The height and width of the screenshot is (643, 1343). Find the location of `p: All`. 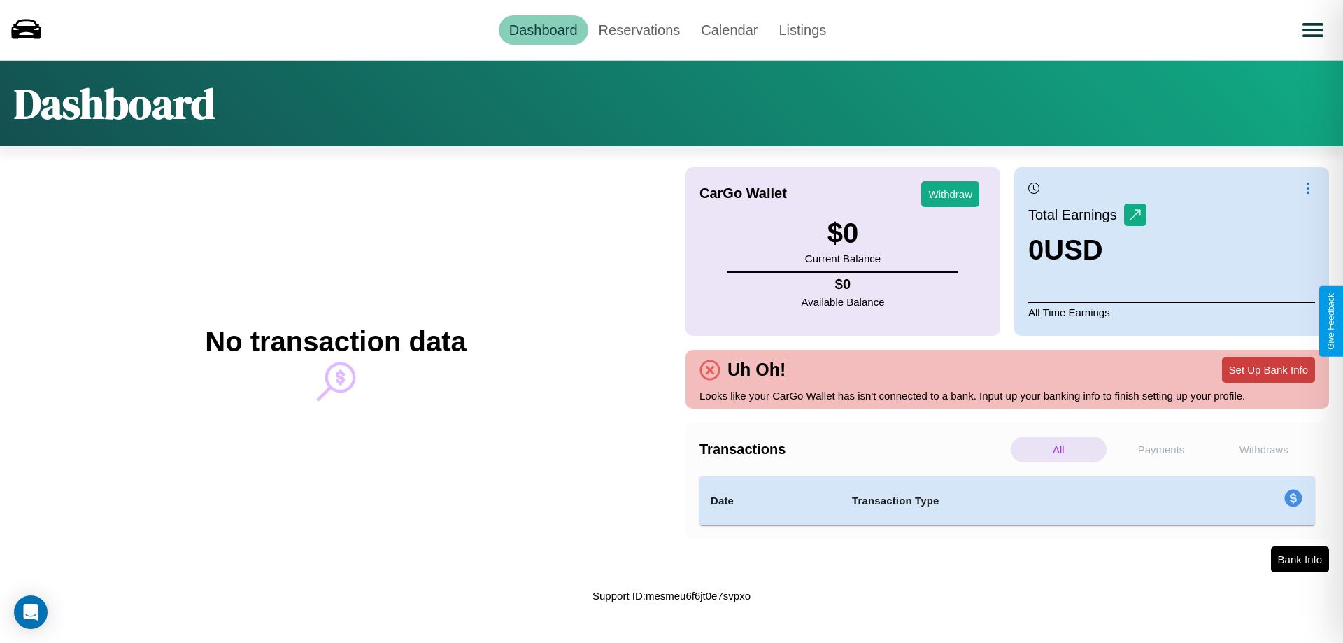

p: All is located at coordinates (1058, 449).